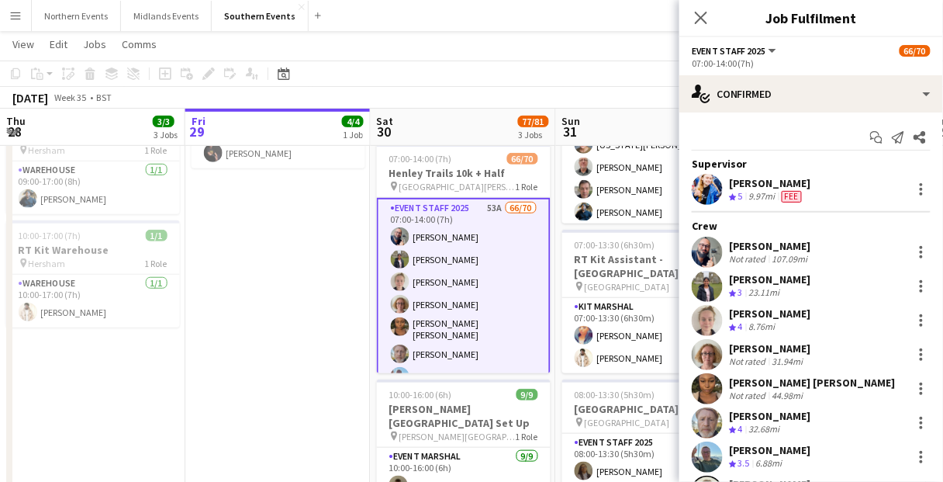 This screenshot has width=943, height=482. Describe the element at coordinates (353, 121) in the screenshot. I see `span: 4/4` at that location.